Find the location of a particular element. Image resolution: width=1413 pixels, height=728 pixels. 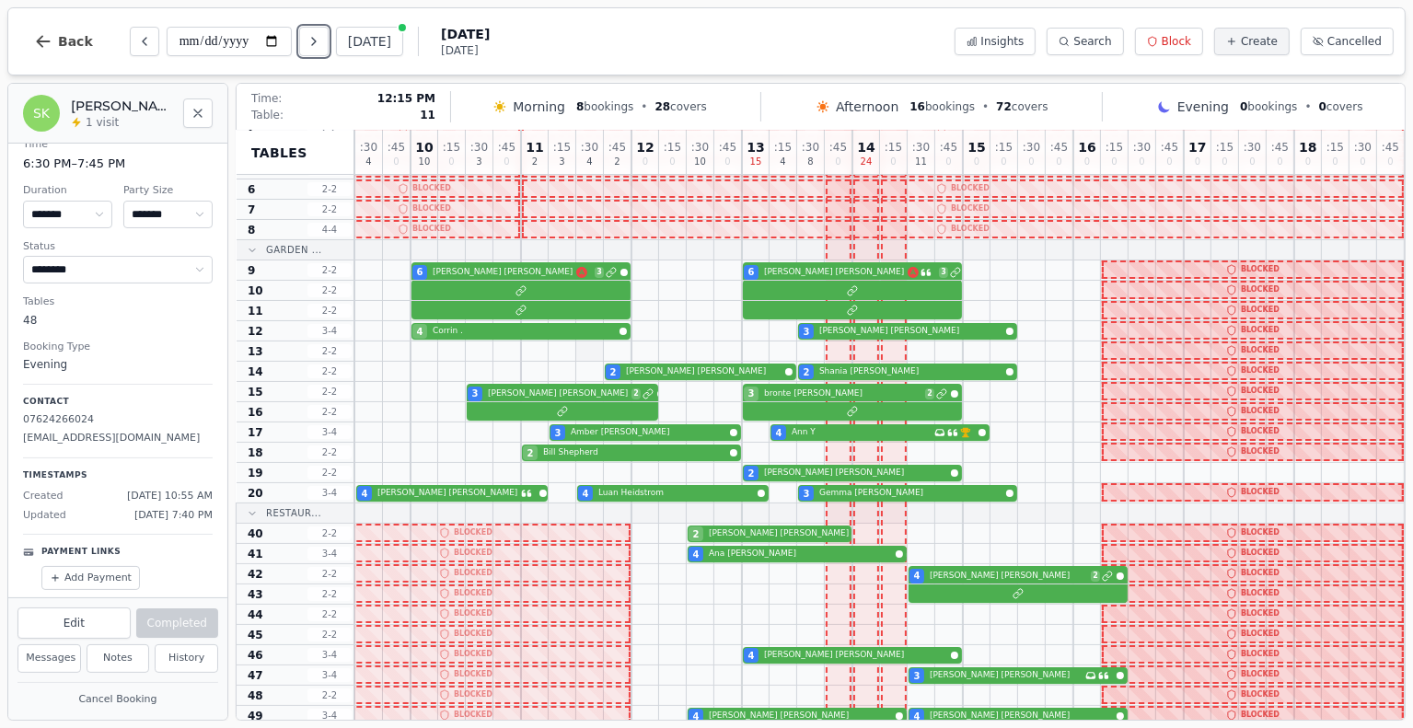

span: 1 visit is located at coordinates (102, 122).